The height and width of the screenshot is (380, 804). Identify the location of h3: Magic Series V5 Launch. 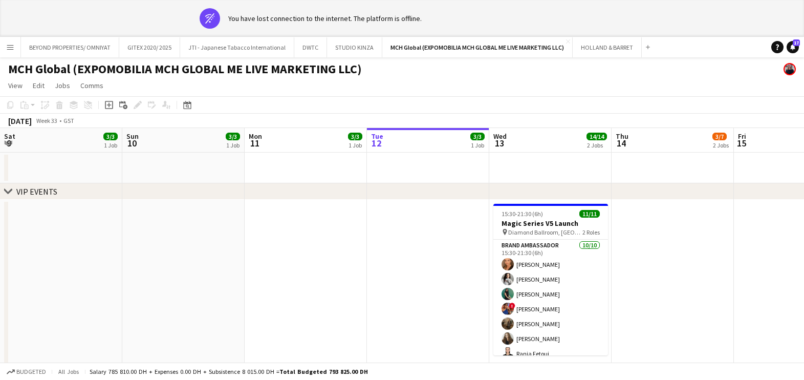
(551, 223).